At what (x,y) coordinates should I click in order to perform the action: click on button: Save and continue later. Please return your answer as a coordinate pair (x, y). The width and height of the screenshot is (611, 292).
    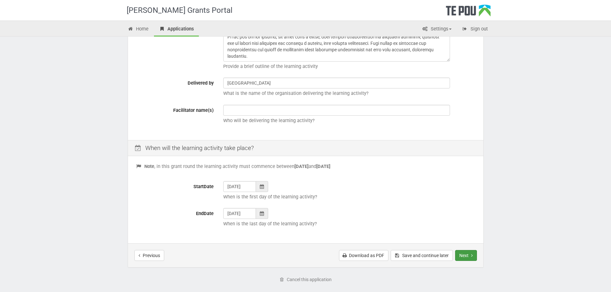
    Looking at the image, I should click on (422, 256).